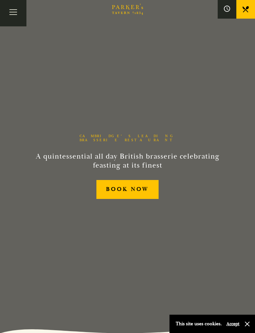  Describe the element at coordinates (247, 324) in the screenshot. I see `button: Close and accept` at that location.